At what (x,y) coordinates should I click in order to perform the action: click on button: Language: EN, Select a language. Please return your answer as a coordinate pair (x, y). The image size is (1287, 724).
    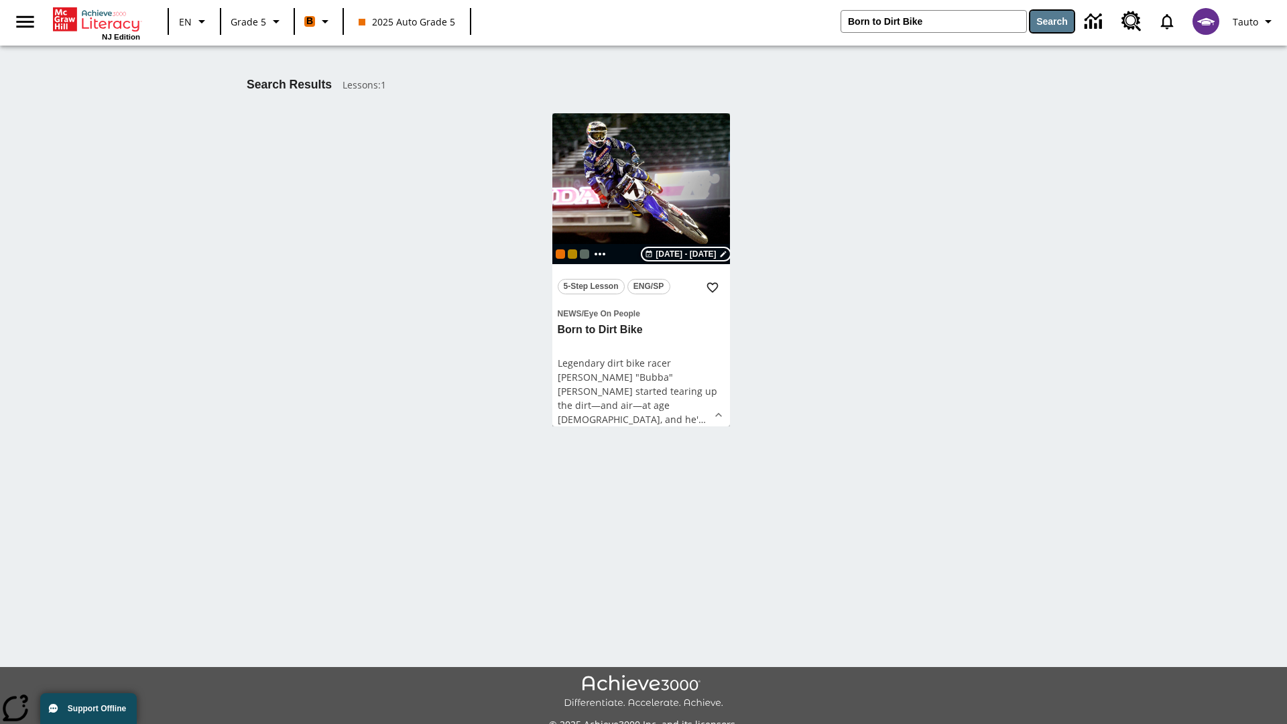
    Looking at the image, I should click on (194, 21).